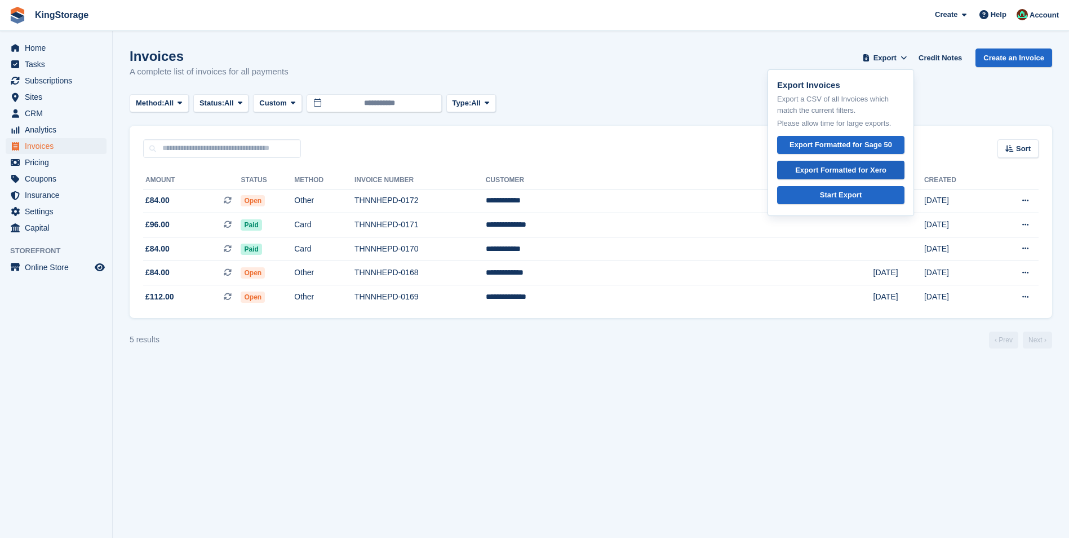  I want to click on a: Create an Invoice, so click(1014, 57).